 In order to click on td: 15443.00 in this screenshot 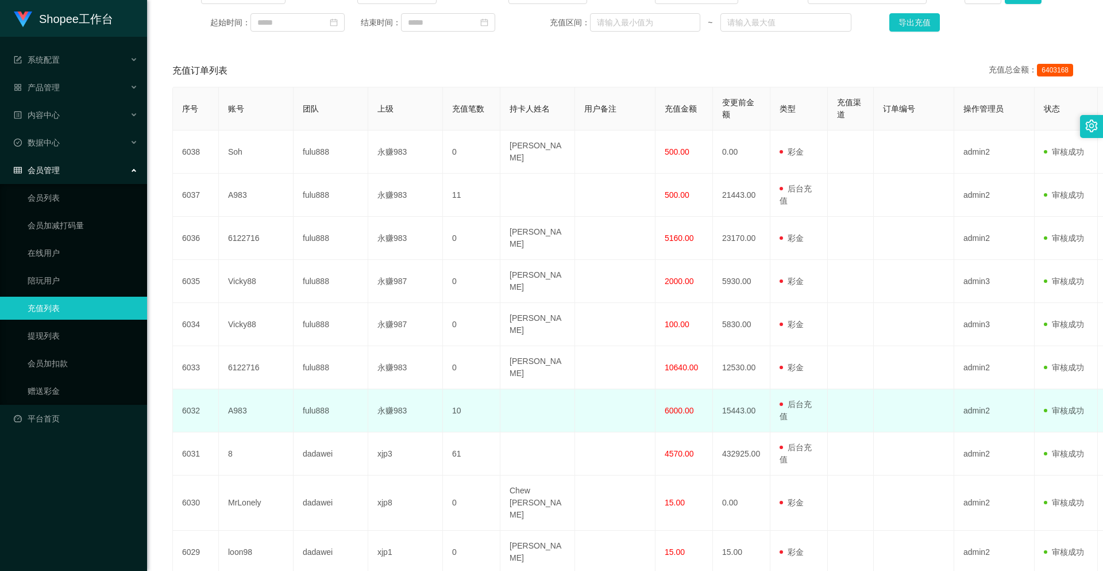, I will do `click(742, 410)`.